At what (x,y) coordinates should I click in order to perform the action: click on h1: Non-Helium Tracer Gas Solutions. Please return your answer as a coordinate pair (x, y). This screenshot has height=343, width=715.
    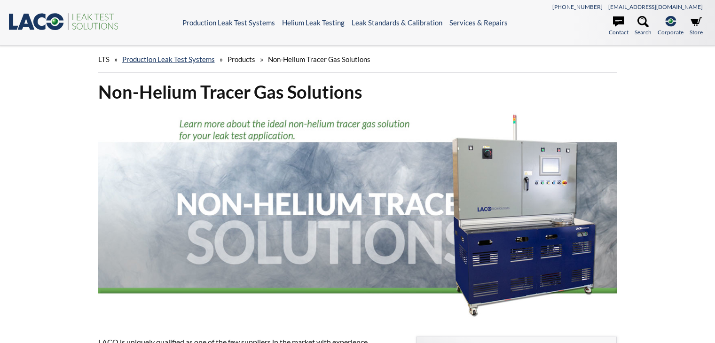
    Looking at the image, I should click on (358, 92).